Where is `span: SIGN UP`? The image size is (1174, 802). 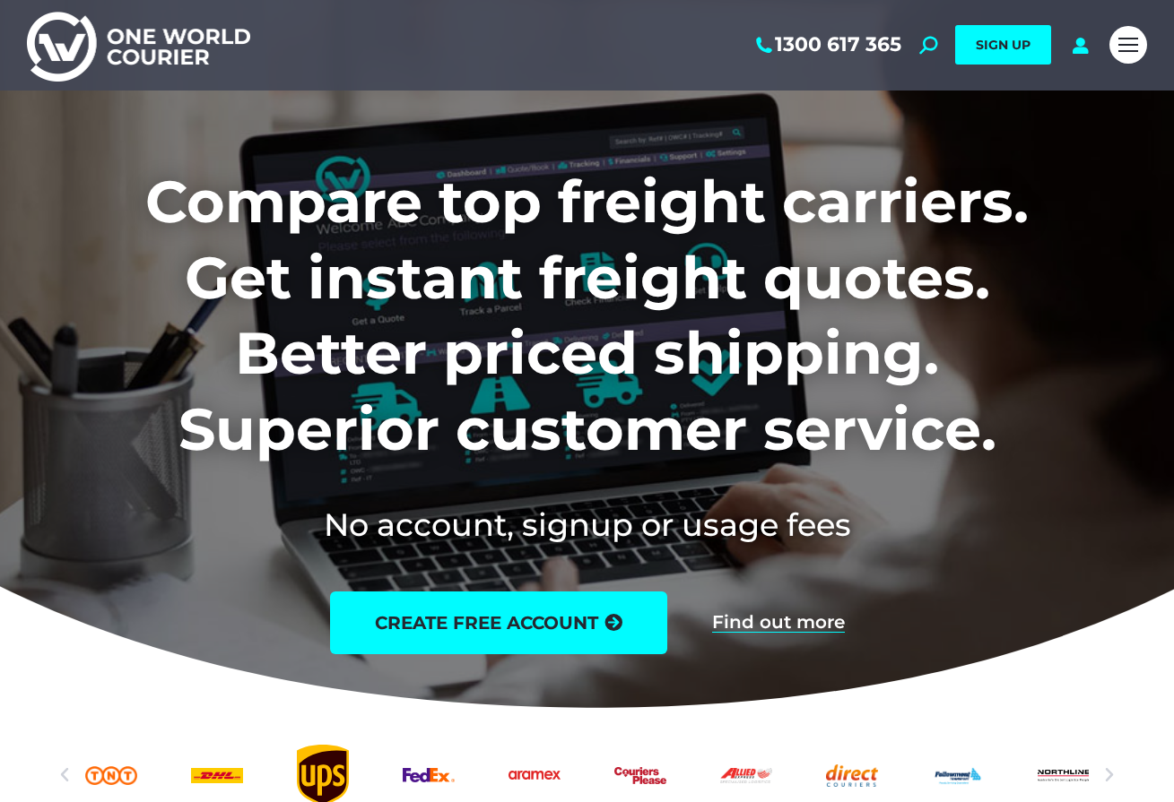 span: SIGN UP is located at coordinates (1002, 45).